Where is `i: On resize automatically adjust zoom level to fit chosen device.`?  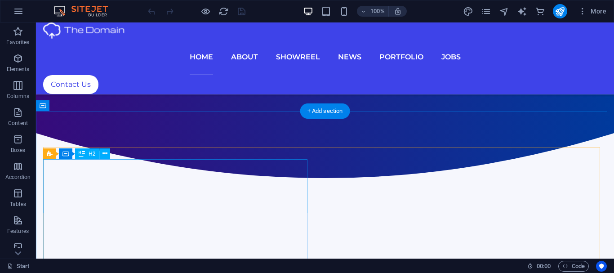 i: On resize automatically adjust zoom level to fit chosen device. is located at coordinates (398, 11).